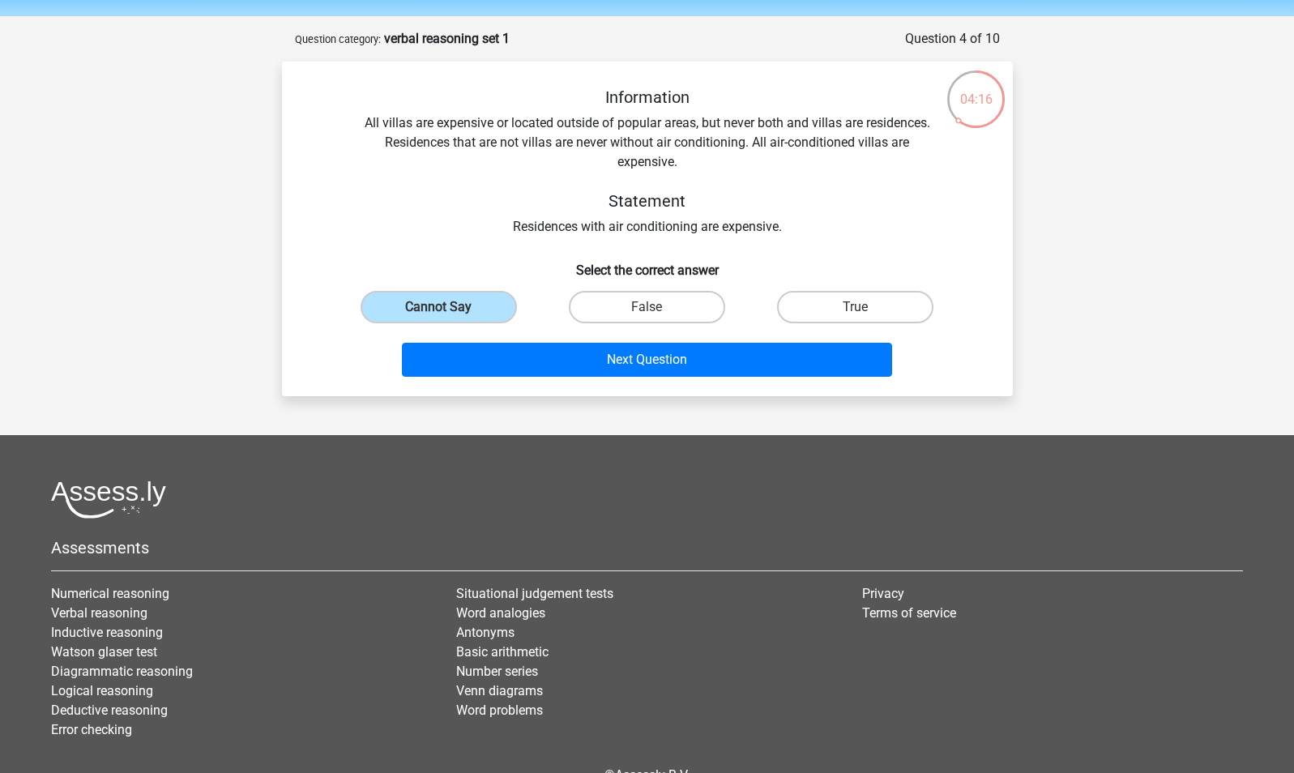  Describe the element at coordinates (110, 593) in the screenshot. I see `a: Numerical reasoning` at that location.